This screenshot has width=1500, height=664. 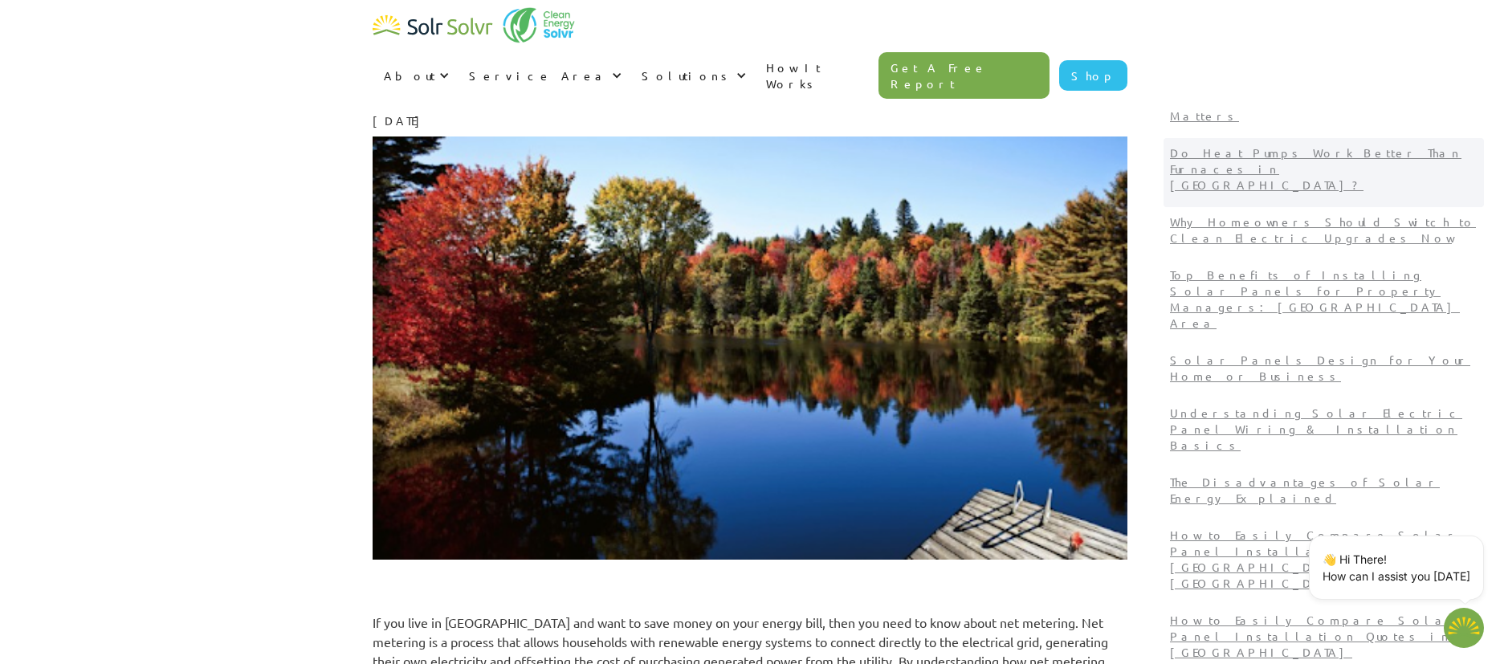 What do you see at coordinates (964, 75) in the screenshot?
I see `a: Get A Free Report` at bounding box center [964, 75].